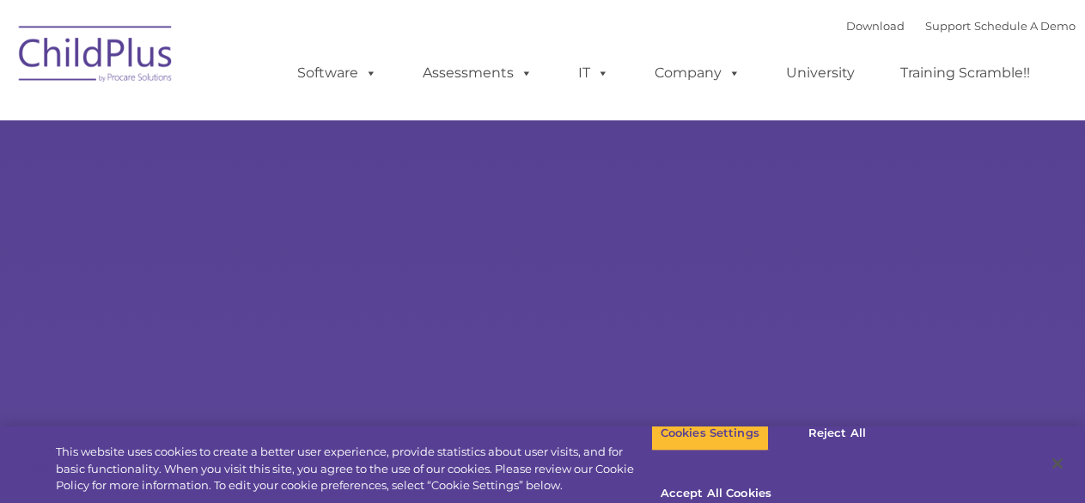 Image resolution: width=1085 pixels, height=503 pixels. I want to click on a: Company, so click(698, 73).